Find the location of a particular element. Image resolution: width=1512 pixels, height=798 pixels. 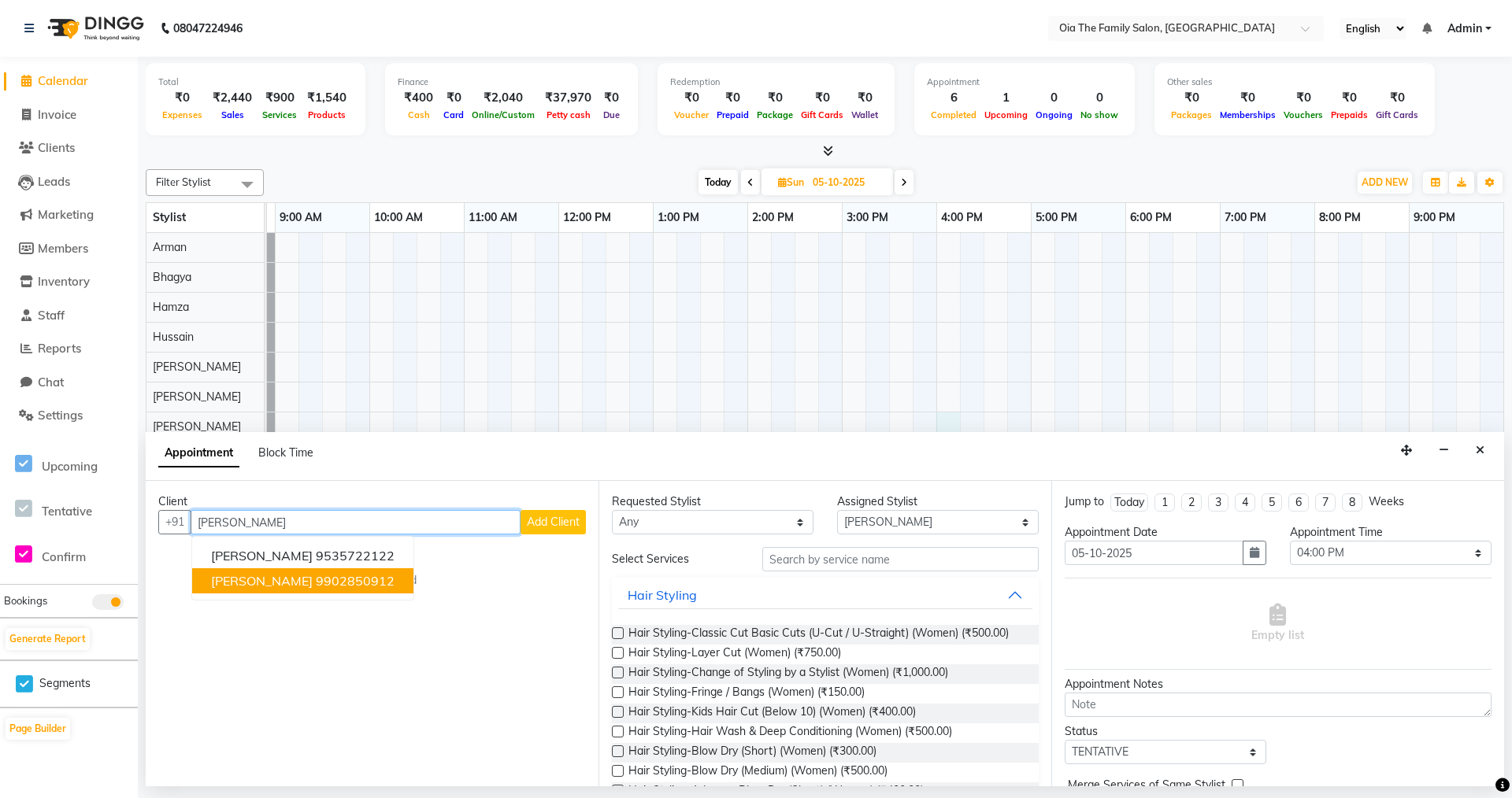

span: Hair Styling-Layer Cut (Women) (₹750.00) is located at coordinates (735, 655).